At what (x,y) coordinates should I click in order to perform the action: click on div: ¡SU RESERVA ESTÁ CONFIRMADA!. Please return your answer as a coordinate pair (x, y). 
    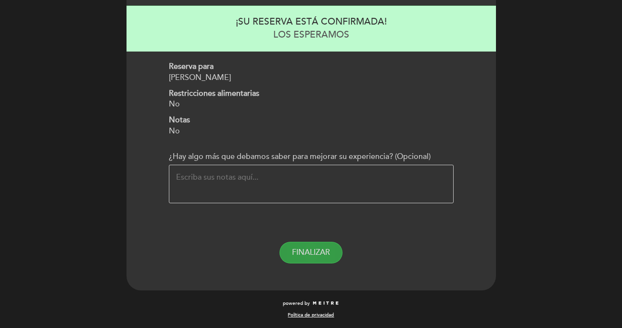
    Looking at the image, I should click on (311, 22).